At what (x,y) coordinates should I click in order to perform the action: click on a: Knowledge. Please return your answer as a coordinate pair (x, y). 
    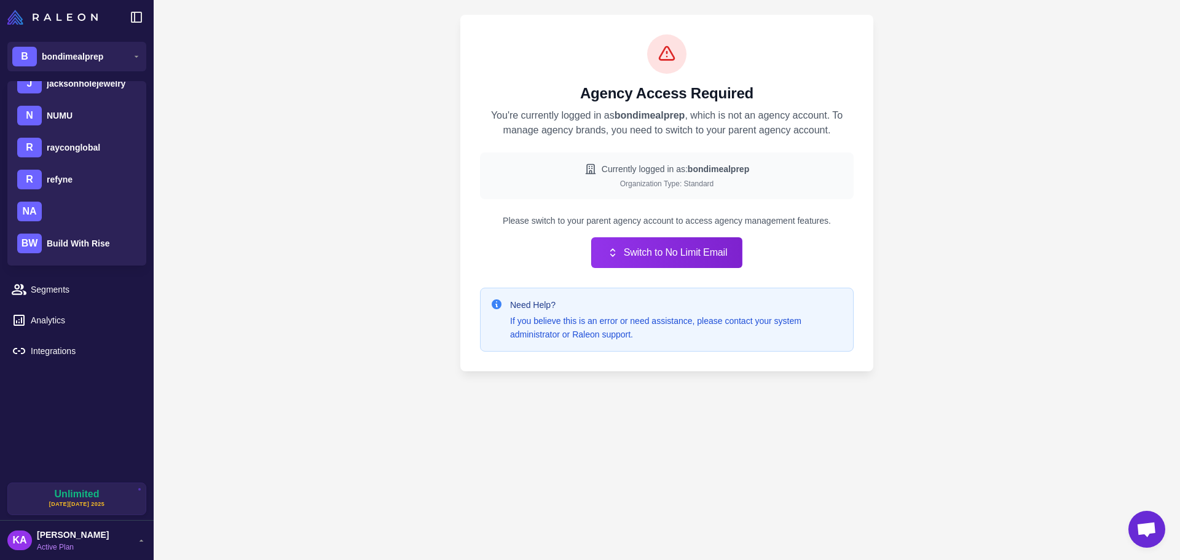
    Looking at the image, I should click on (77, 167).